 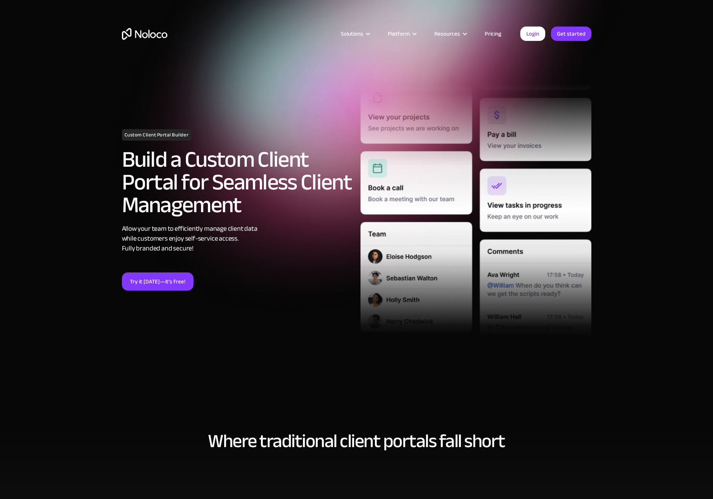 What do you see at coordinates (145, 34) in the screenshot?
I see `a: home` at bounding box center [145, 34].